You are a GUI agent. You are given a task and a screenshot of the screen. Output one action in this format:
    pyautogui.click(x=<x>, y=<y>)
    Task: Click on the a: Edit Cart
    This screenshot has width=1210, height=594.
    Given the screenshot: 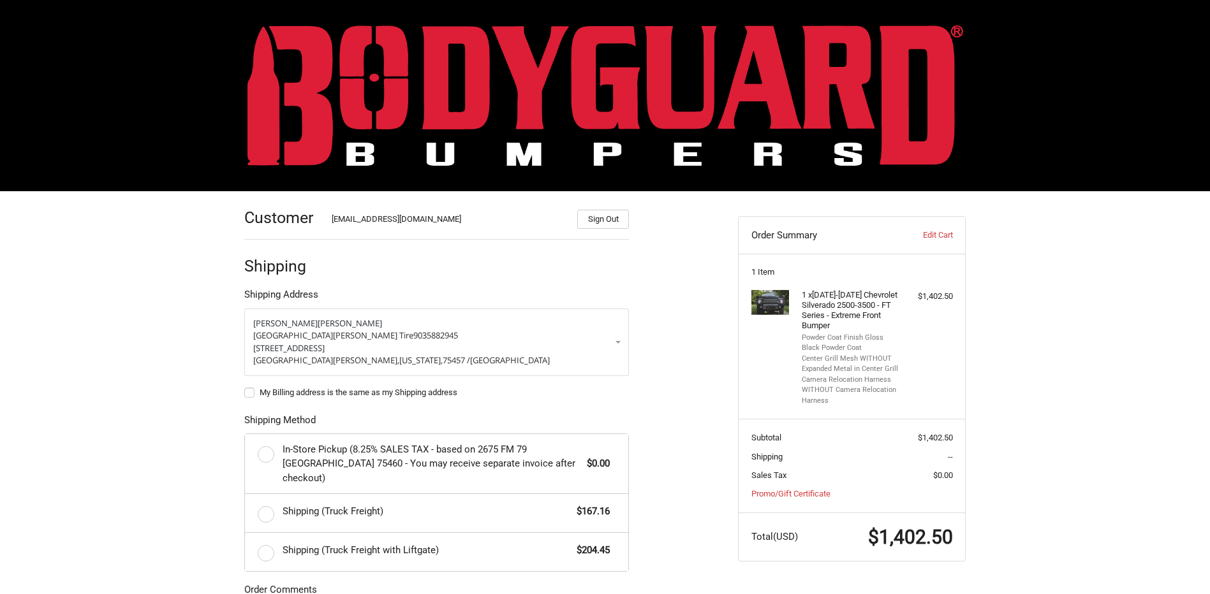 What is the action you would take?
    pyautogui.click(x=920, y=235)
    